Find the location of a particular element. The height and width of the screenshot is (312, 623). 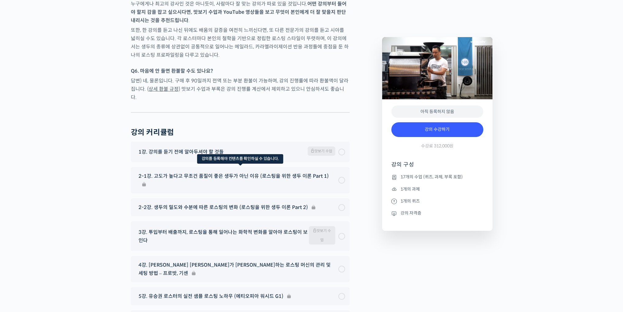

span: 1강. 강의를 듣기 전에 알아두셔야 할 것들 is located at coordinates (181, 152).